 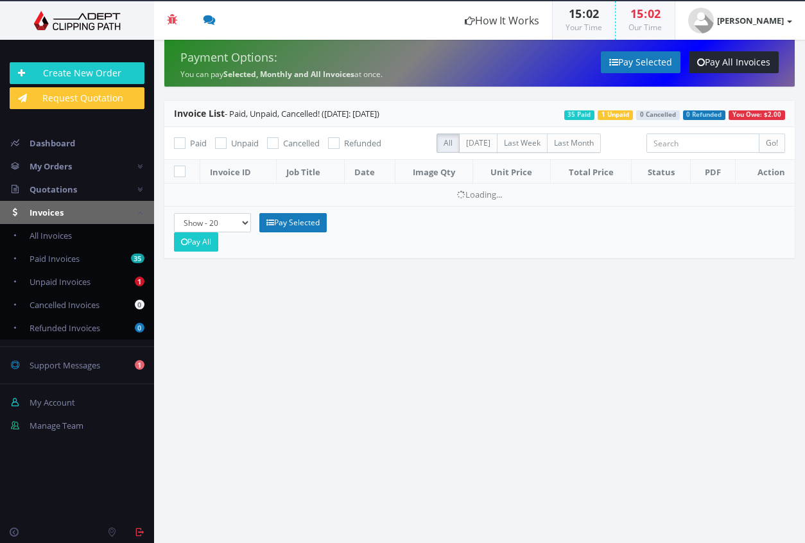 I want to click on th: Unit Price, so click(x=512, y=171).